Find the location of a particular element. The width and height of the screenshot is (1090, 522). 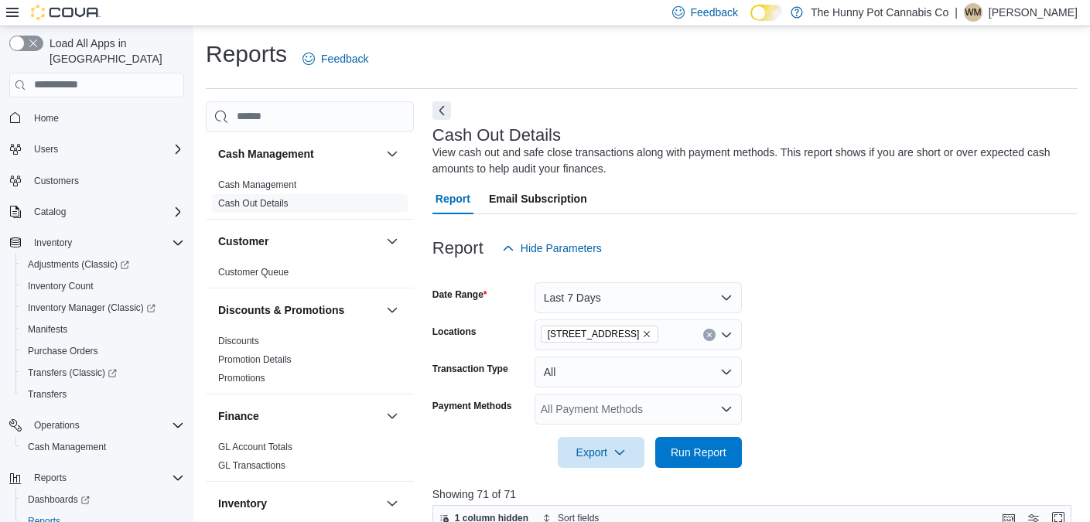

h3: Cash Out Details is located at coordinates (497, 135).